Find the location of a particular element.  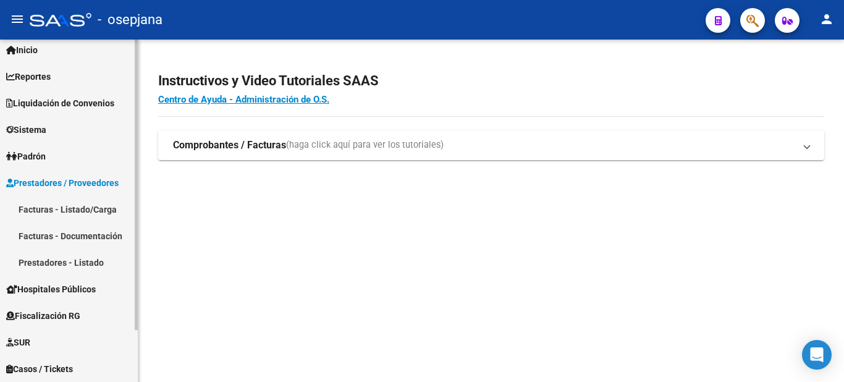

span: Liquidación de Convenios is located at coordinates (60, 103).